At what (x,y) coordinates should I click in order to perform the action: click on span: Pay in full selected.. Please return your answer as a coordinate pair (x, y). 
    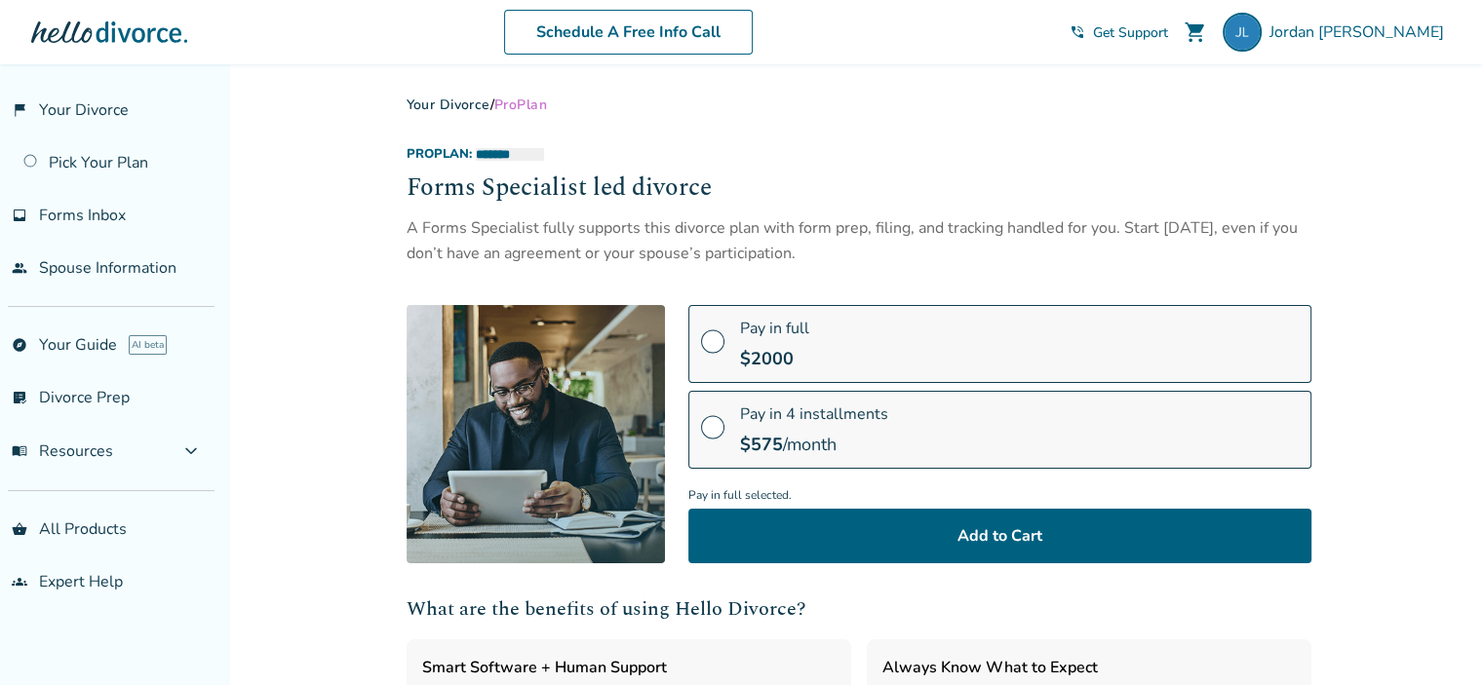
    Looking at the image, I should click on (999, 495).